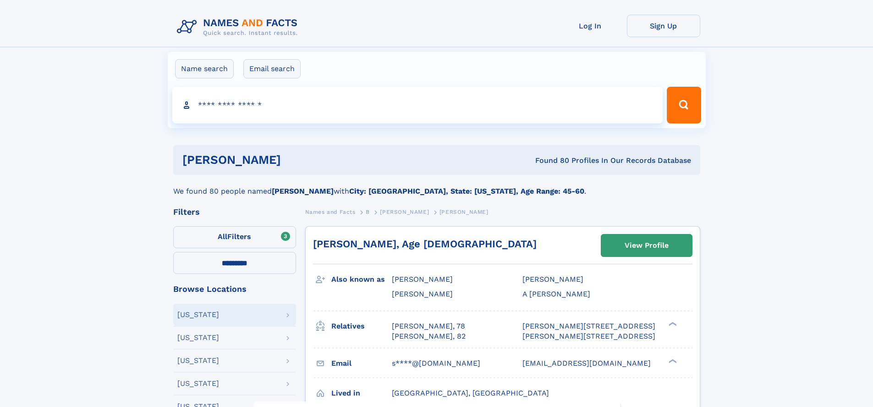 Image resolution: width=873 pixels, height=407 pixels. Describe the element at coordinates (368, 212) in the screenshot. I see `span: B` at that location.